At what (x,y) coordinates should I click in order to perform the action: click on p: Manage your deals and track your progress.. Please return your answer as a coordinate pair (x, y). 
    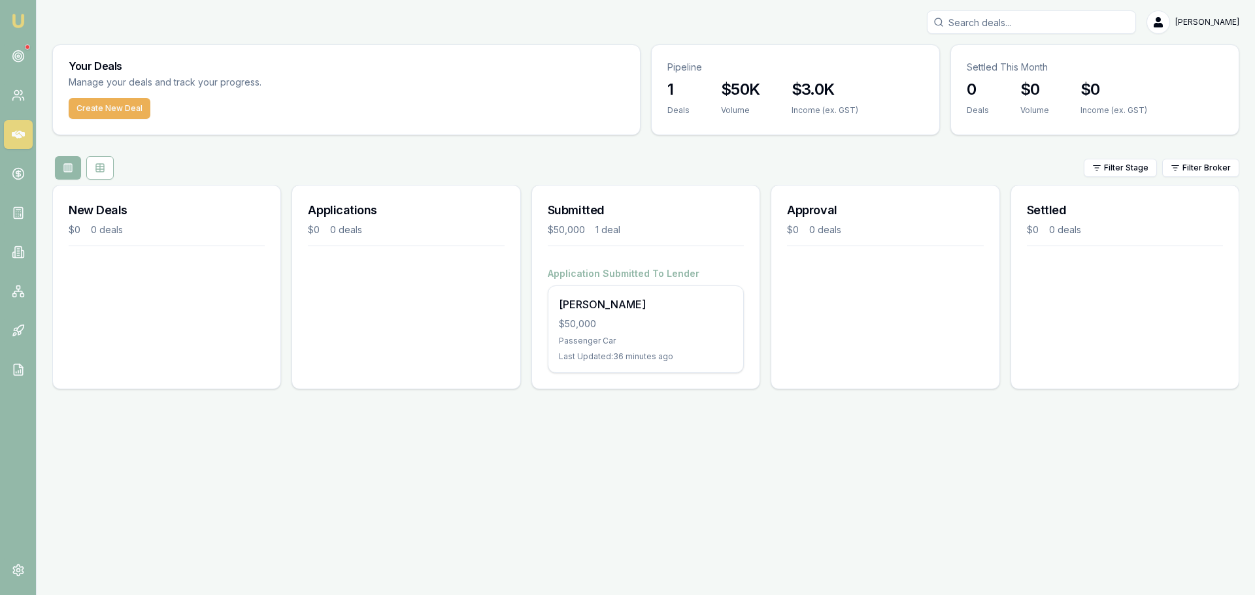
    Looking at the image, I should click on (236, 82).